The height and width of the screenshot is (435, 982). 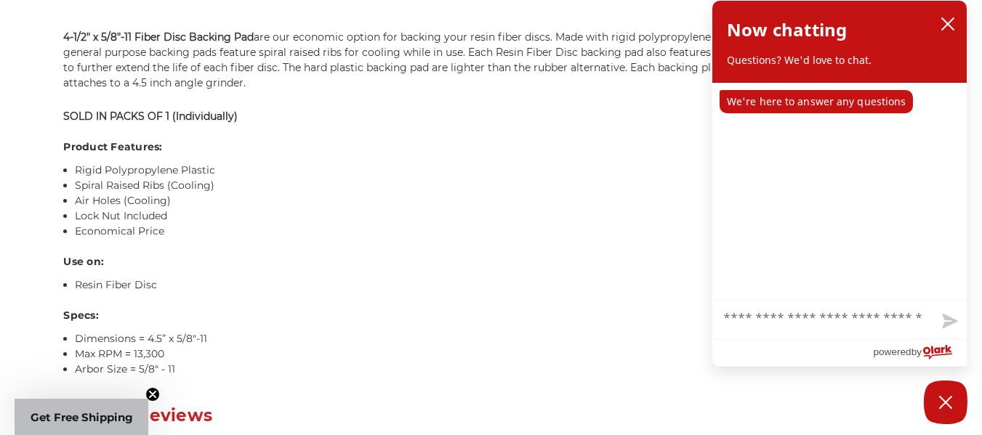 What do you see at coordinates (840, 60) in the screenshot?
I see `p: Questions? We'd love to chat.` at bounding box center [840, 60].